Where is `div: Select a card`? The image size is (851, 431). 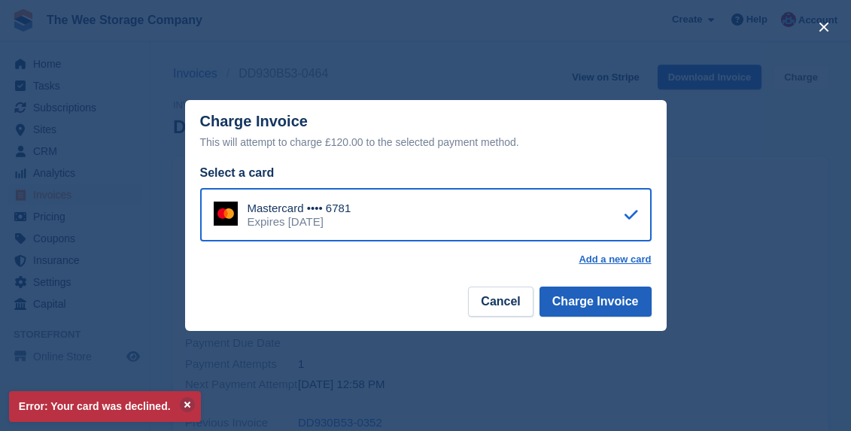
div: Select a card is located at coordinates (426, 173).